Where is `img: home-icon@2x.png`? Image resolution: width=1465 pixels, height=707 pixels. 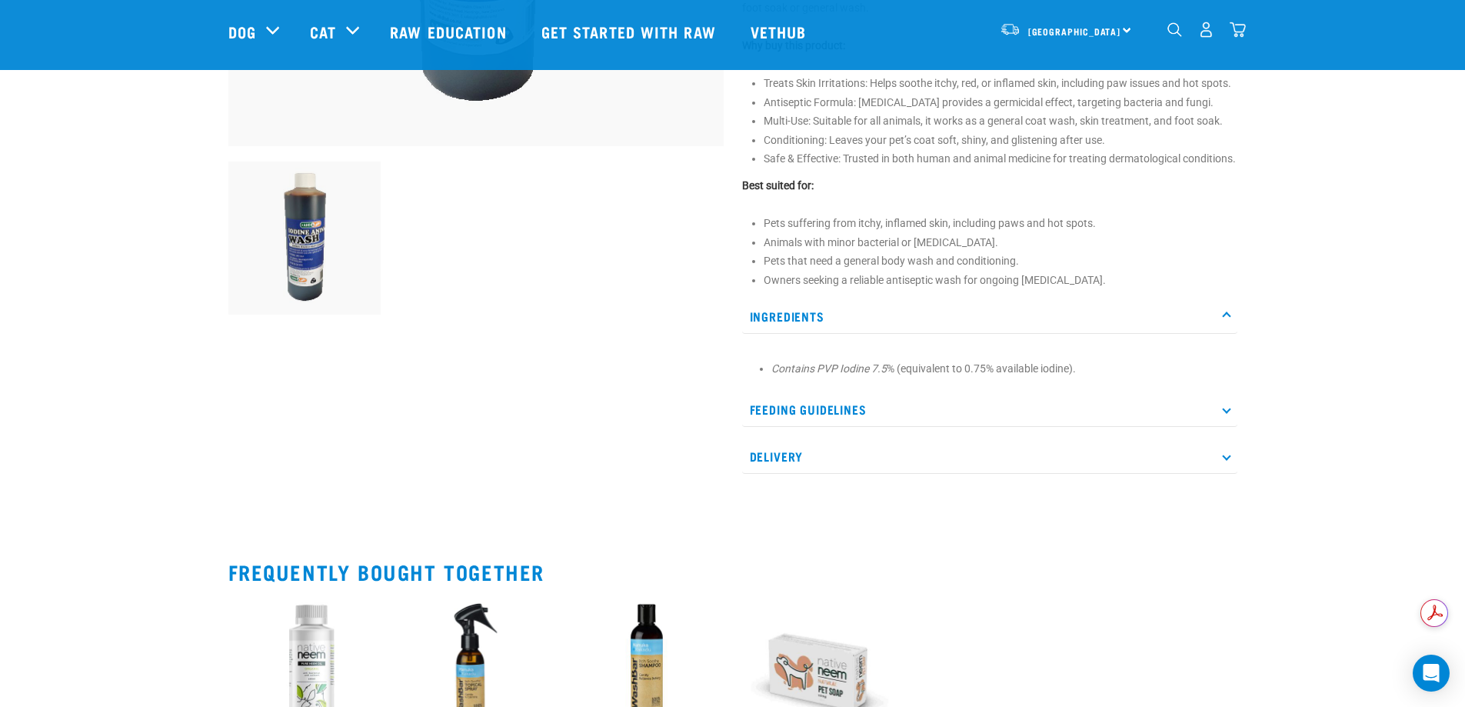 img: home-icon@2x.png is located at coordinates (1238, 29).